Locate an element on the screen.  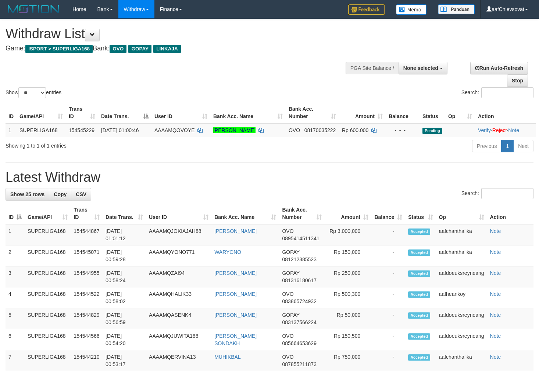
th: Status is located at coordinates (433, 113).